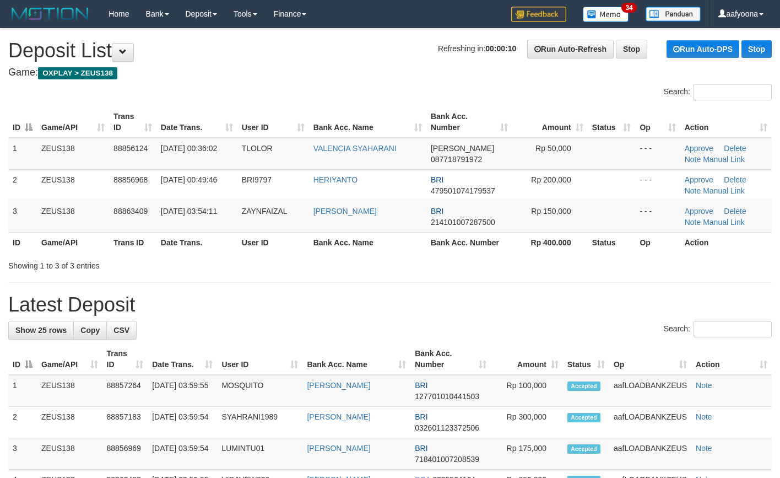 The height and width of the screenshot is (478, 780). I want to click on span: 88863409, so click(131, 211).